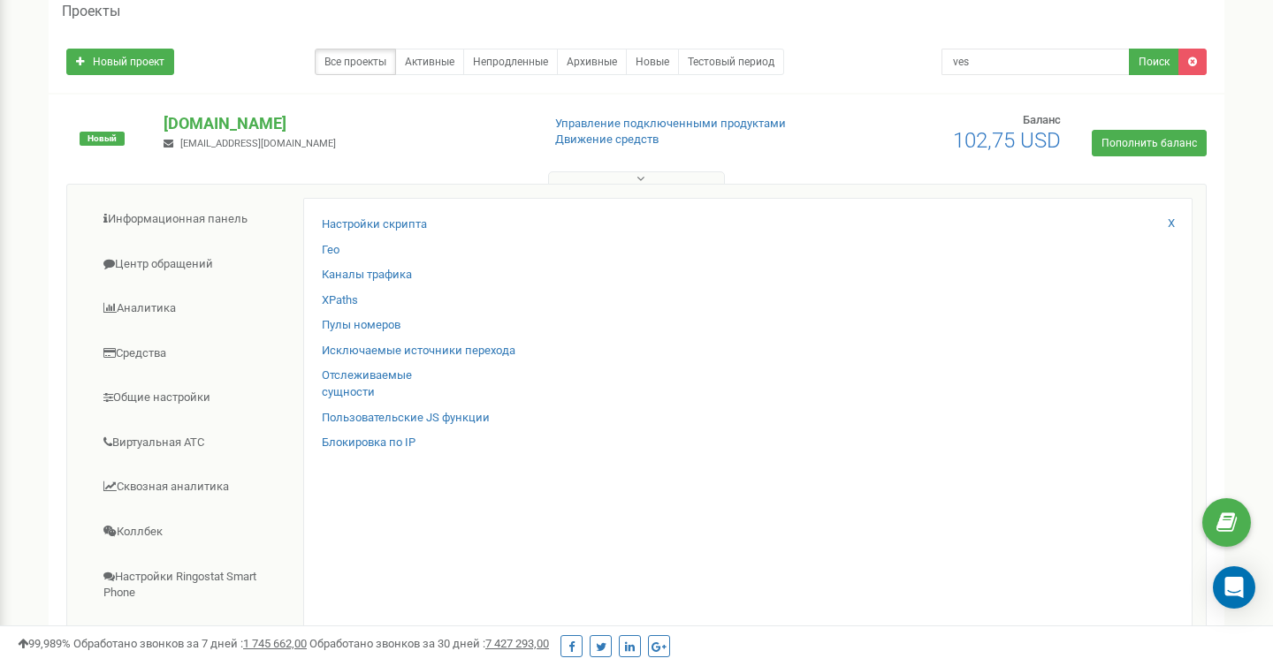 This screenshot has width=1273, height=666. Describe the element at coordinates (367, 275) in the screenshot. I see `a: Каналы трафика` at that location.